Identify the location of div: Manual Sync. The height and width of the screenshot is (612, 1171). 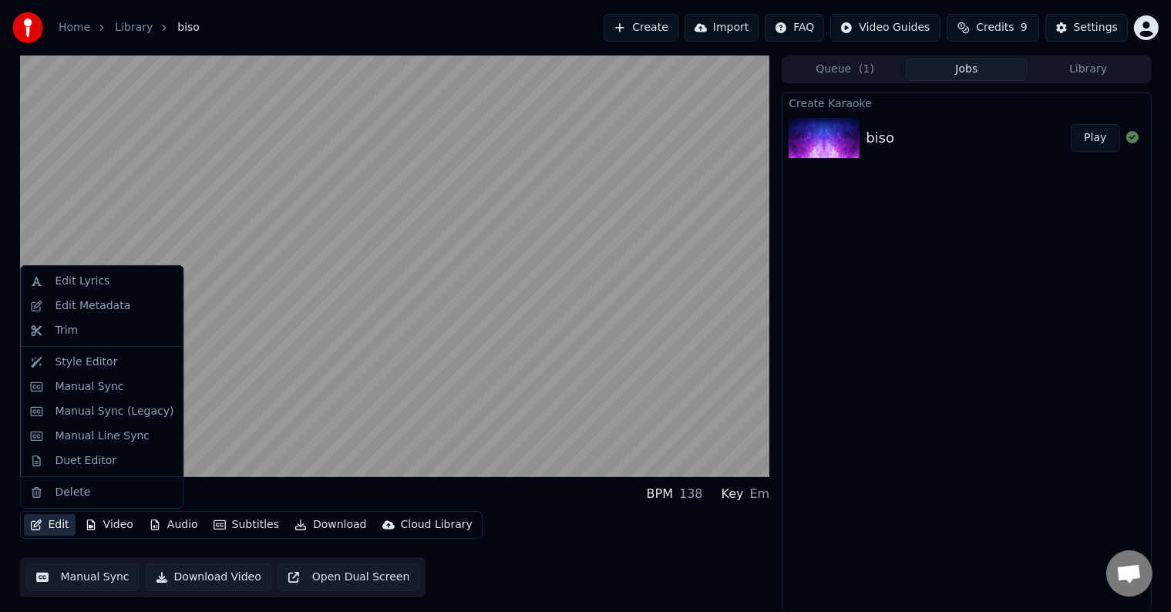
(89, 387).